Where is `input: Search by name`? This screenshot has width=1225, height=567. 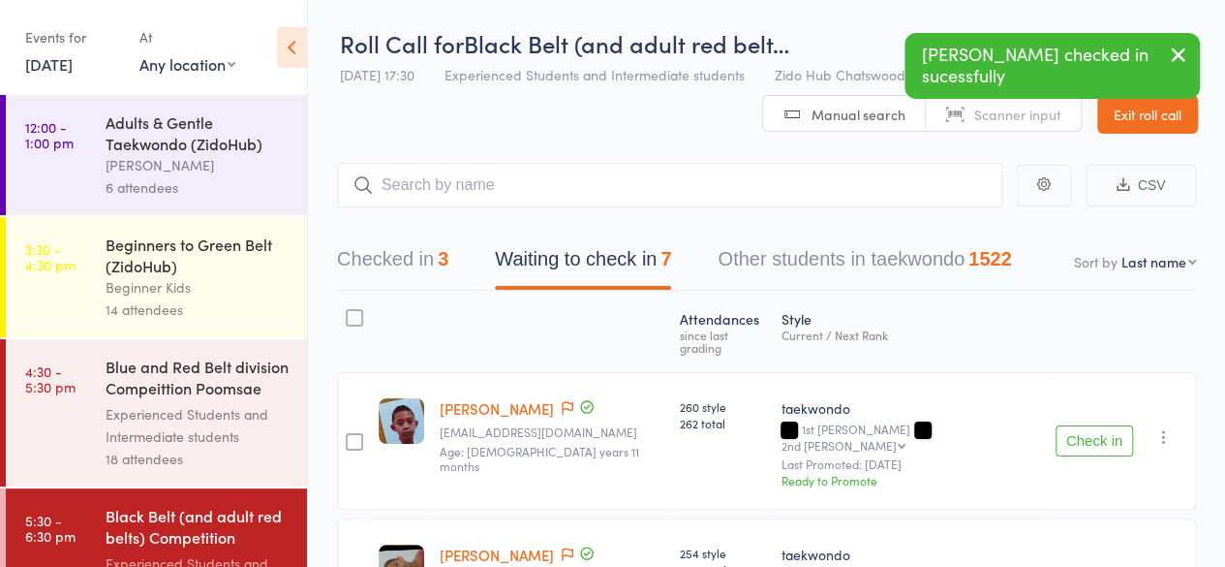 input: Search by name is located at coordinates (669, 185).